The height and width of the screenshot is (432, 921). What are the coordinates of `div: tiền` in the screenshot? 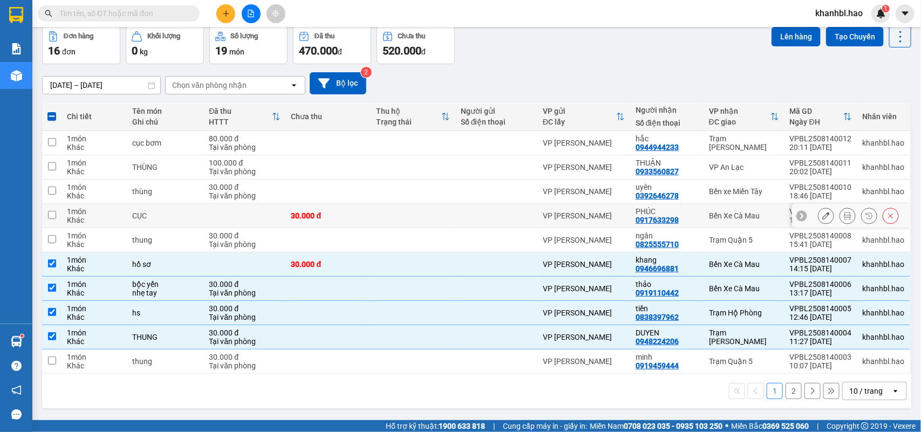 It's located at (667, 309).